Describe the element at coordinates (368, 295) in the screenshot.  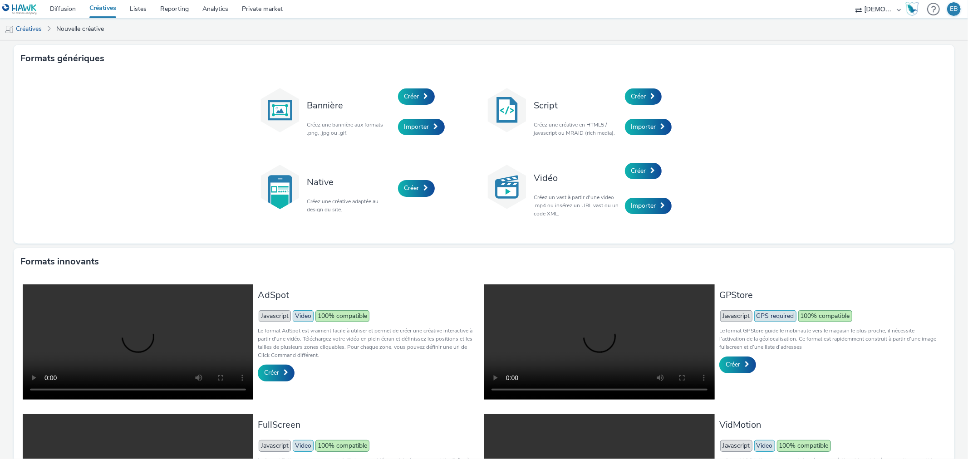
I see `h3: AdSpot` at that location.